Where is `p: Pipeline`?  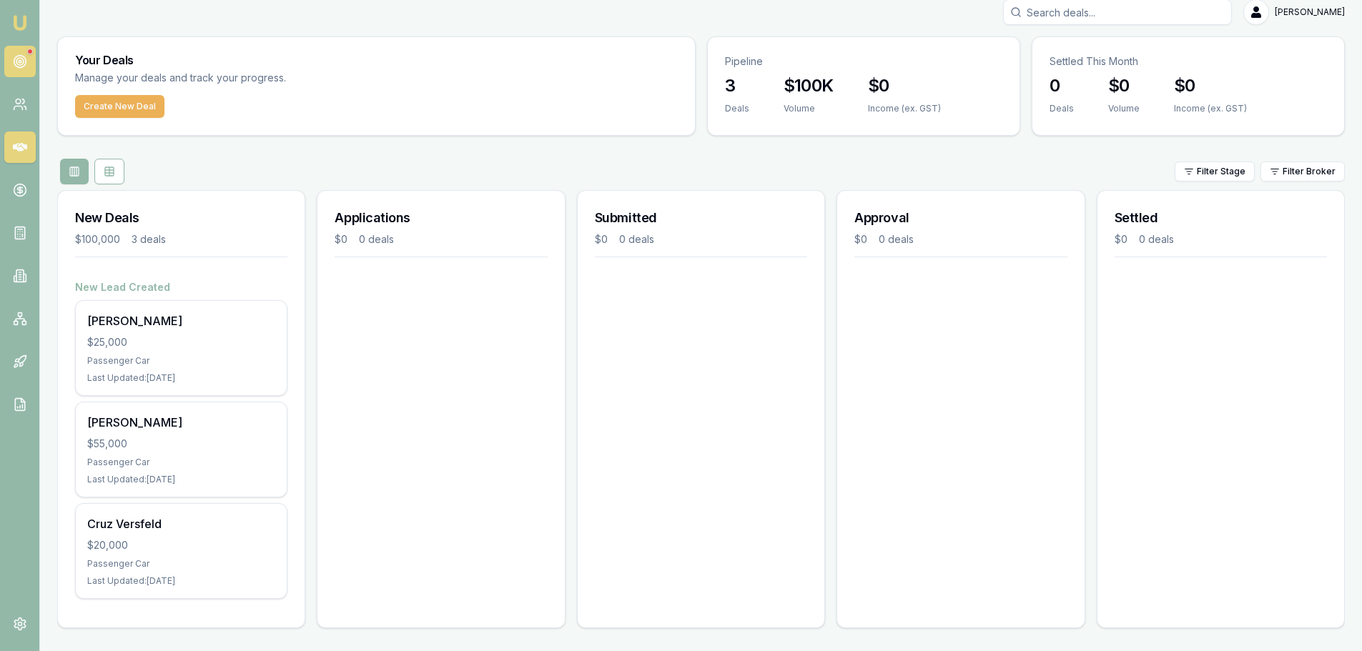 p: Pipeline is located at coordinates (864, 61).